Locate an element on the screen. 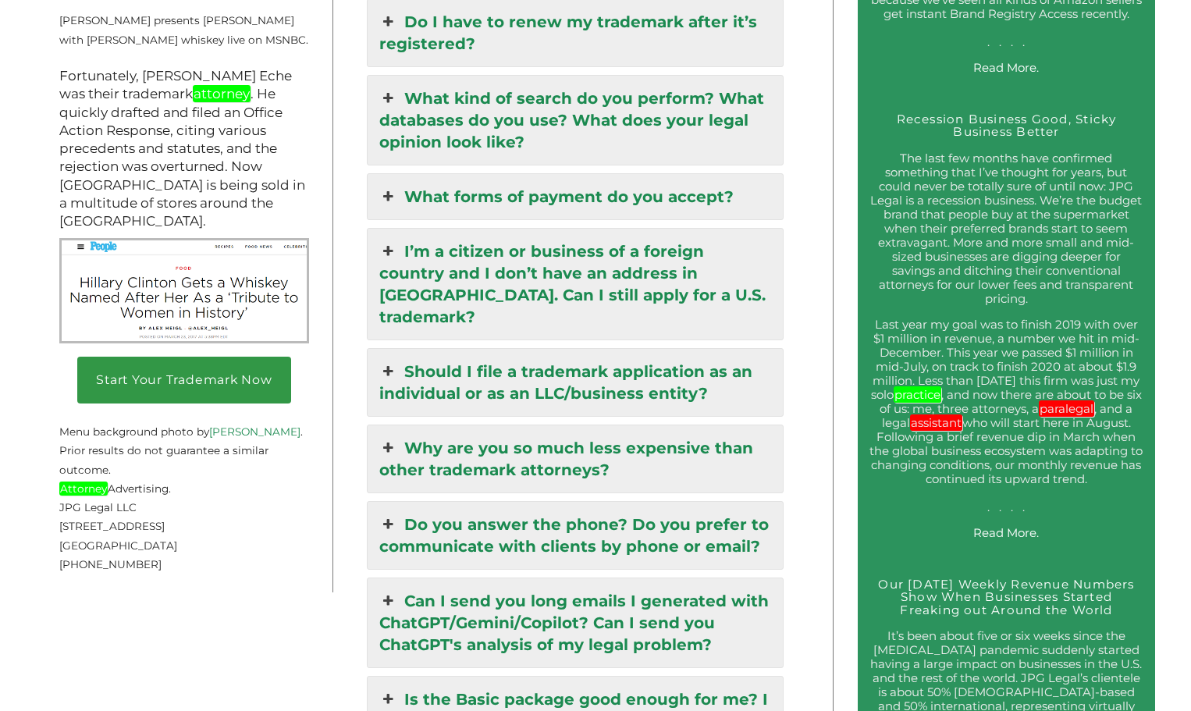 This screenshot has height=711, width=1191. small: Menu background photo by . Prior results do not guarantee a similar outcome. is located at coordinates (181, 441).